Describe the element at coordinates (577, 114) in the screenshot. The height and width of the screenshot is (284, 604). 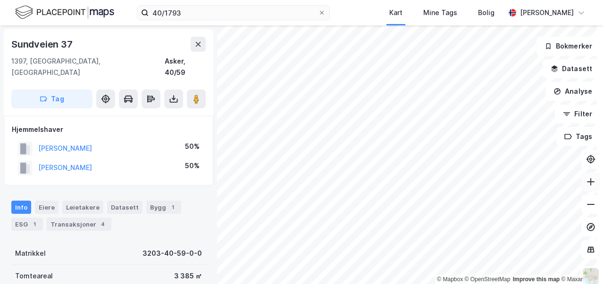
I see `button: Filter` at that location.